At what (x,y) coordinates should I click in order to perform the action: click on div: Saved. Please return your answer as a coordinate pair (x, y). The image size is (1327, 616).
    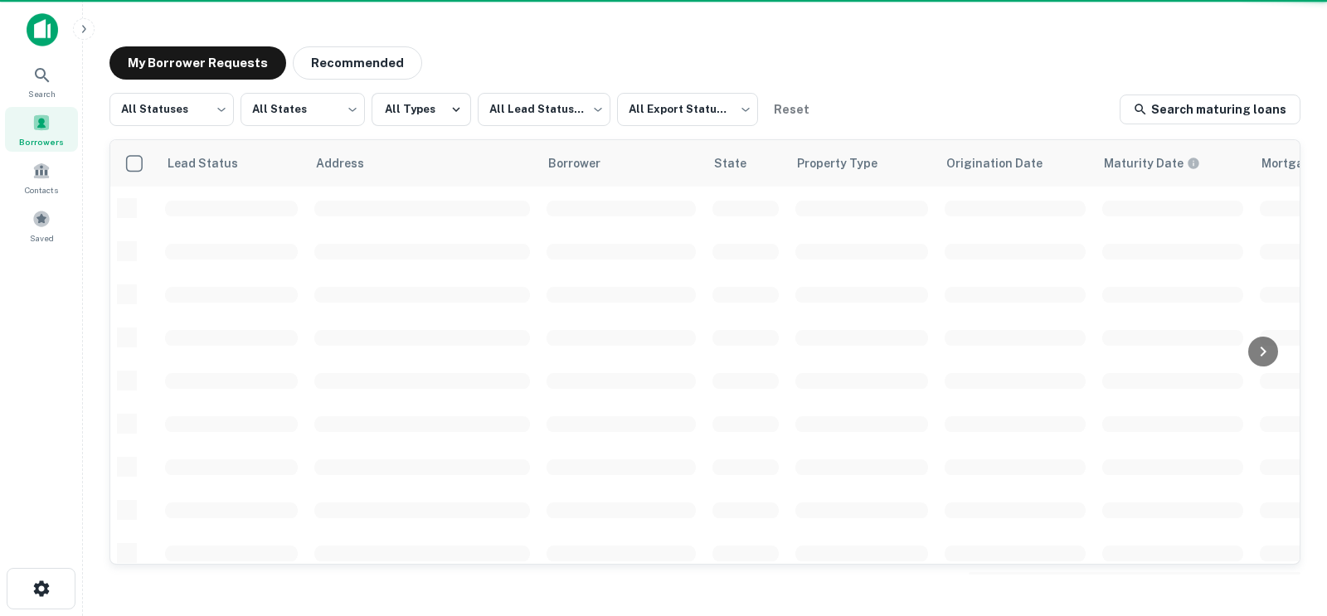
    Looking at the image, I should click on (41, 226).